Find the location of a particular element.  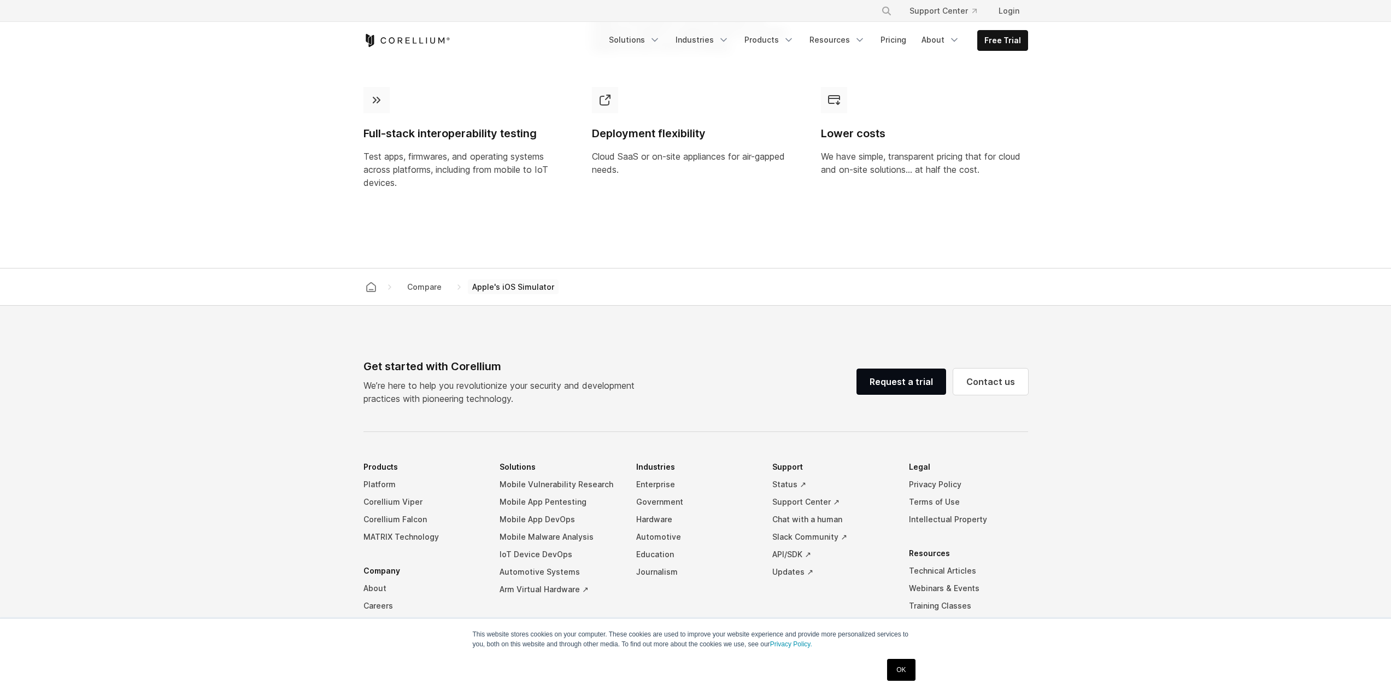

span: Compare is located at coordinates (424, 287).